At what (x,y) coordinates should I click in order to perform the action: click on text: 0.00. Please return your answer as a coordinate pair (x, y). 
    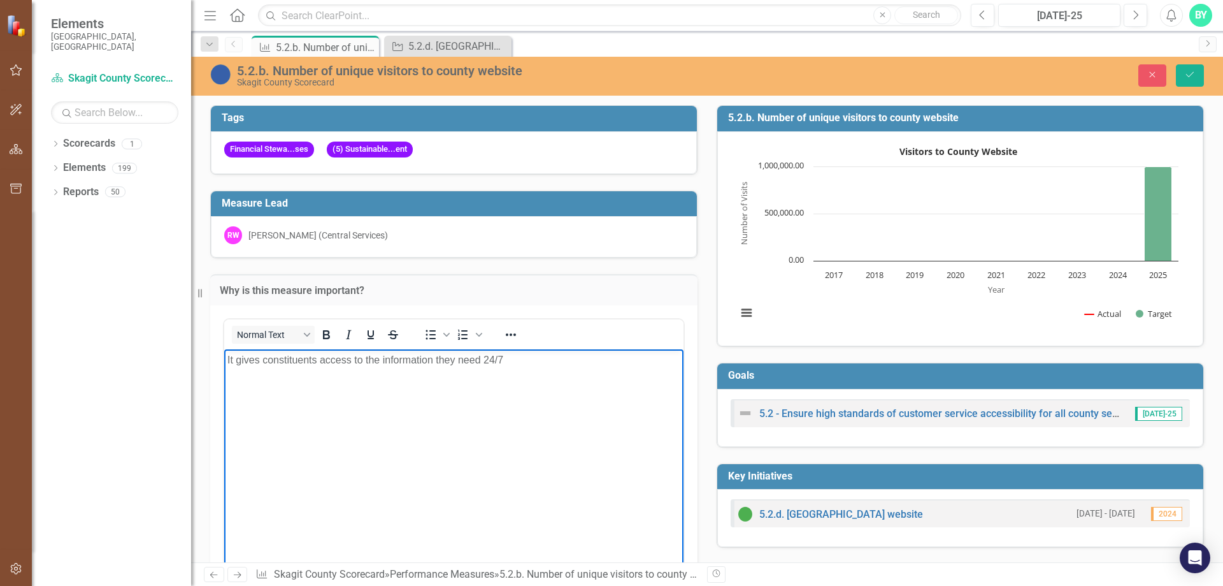
    Looking at the image, I should click on (797, 259).